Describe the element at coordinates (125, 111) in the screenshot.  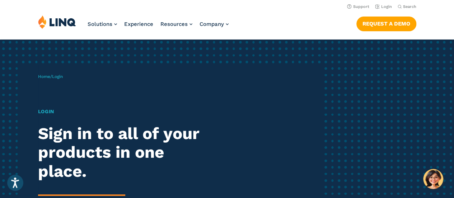
I see `h1: Login` at that location.